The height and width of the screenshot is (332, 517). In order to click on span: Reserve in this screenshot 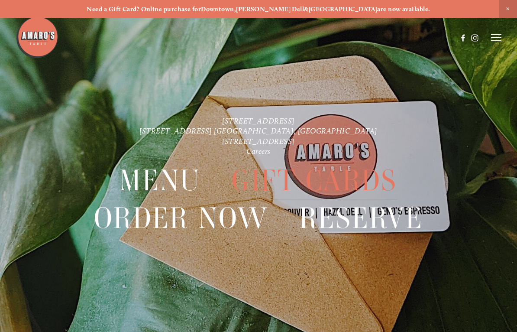, I will do `click(361, 218)`.